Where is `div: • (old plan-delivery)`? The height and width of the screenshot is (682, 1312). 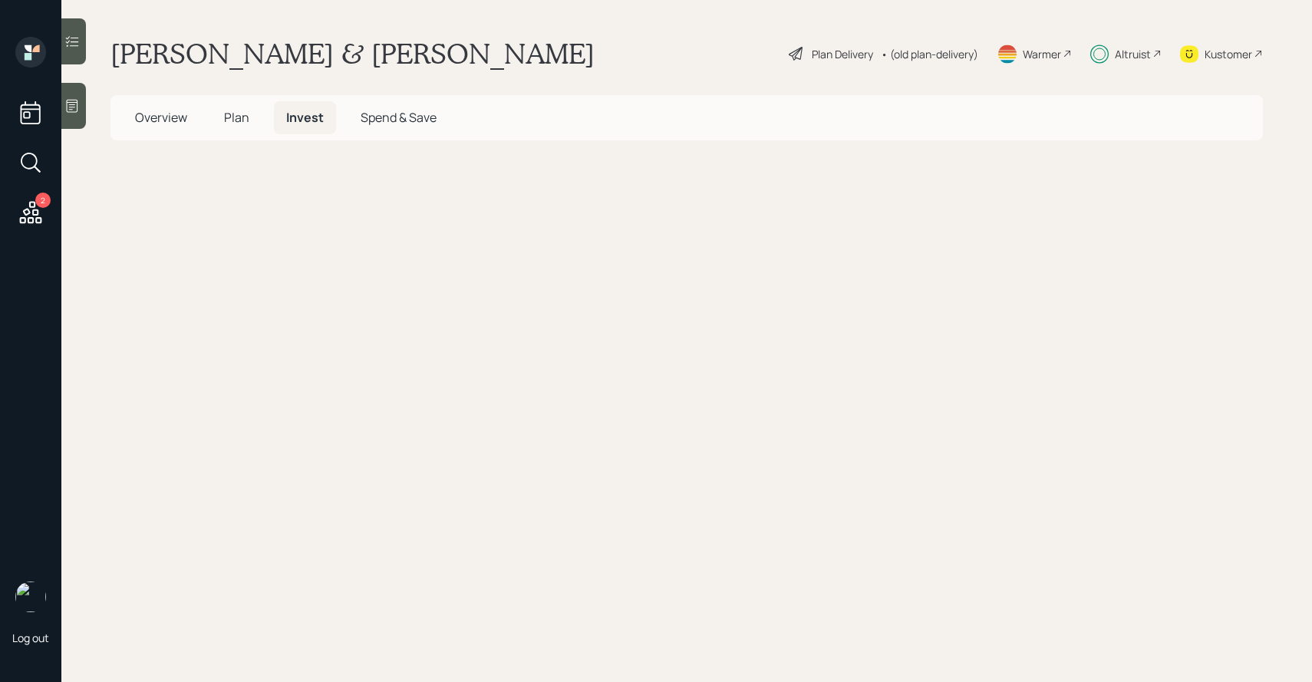 div: • (old plan-delivery) is located at coordinates (929, 54).